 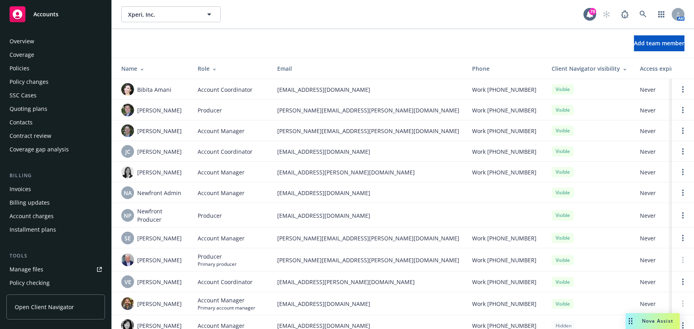 What do you see at coordinates (19, 68) in the screenshot?
I see `div: Policies` at bounding box center [19, 68].